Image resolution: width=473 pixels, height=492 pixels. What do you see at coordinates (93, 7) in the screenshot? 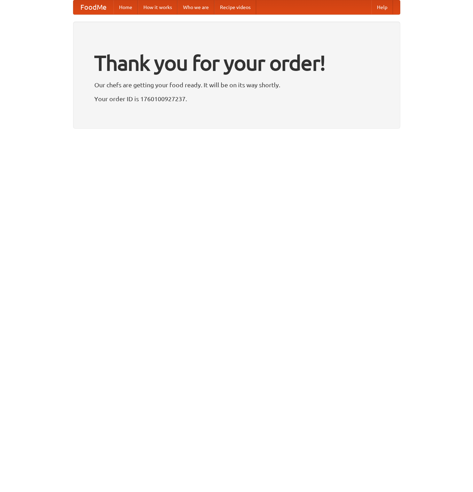
I see `a: FoodMe` at bounding box center [93, 7].